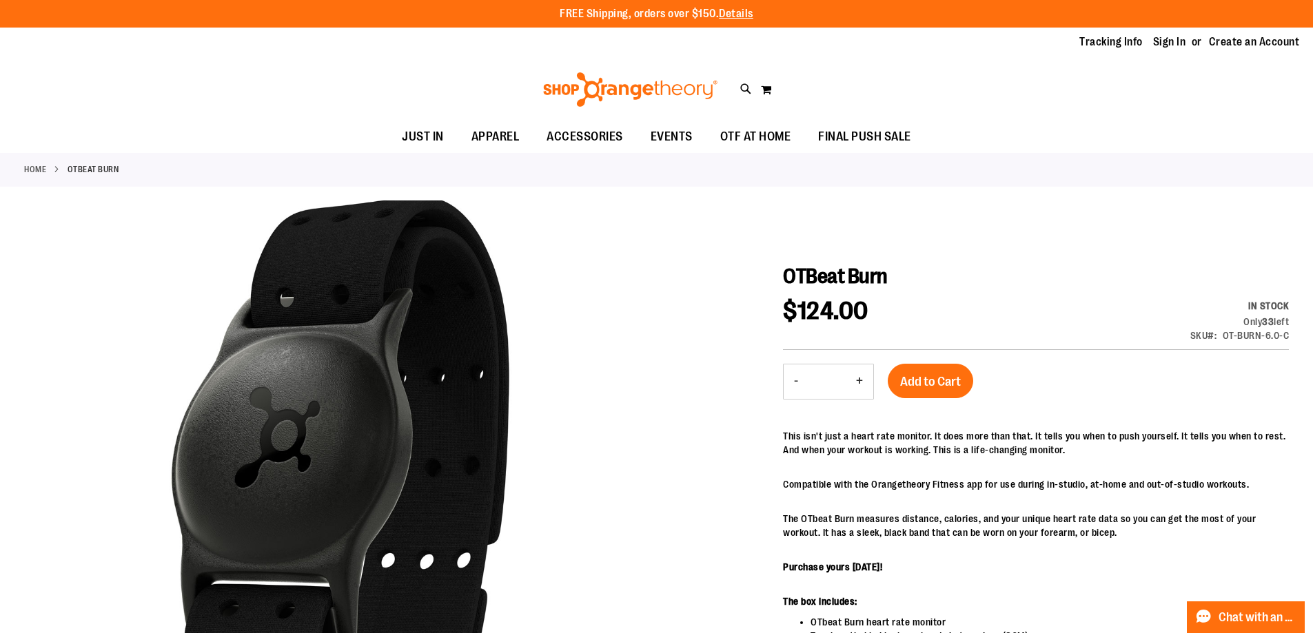  What do you see at coordinates (827, 382) in the screenshot?
I see `input: Product quantity` at bounding box center [827, 382].